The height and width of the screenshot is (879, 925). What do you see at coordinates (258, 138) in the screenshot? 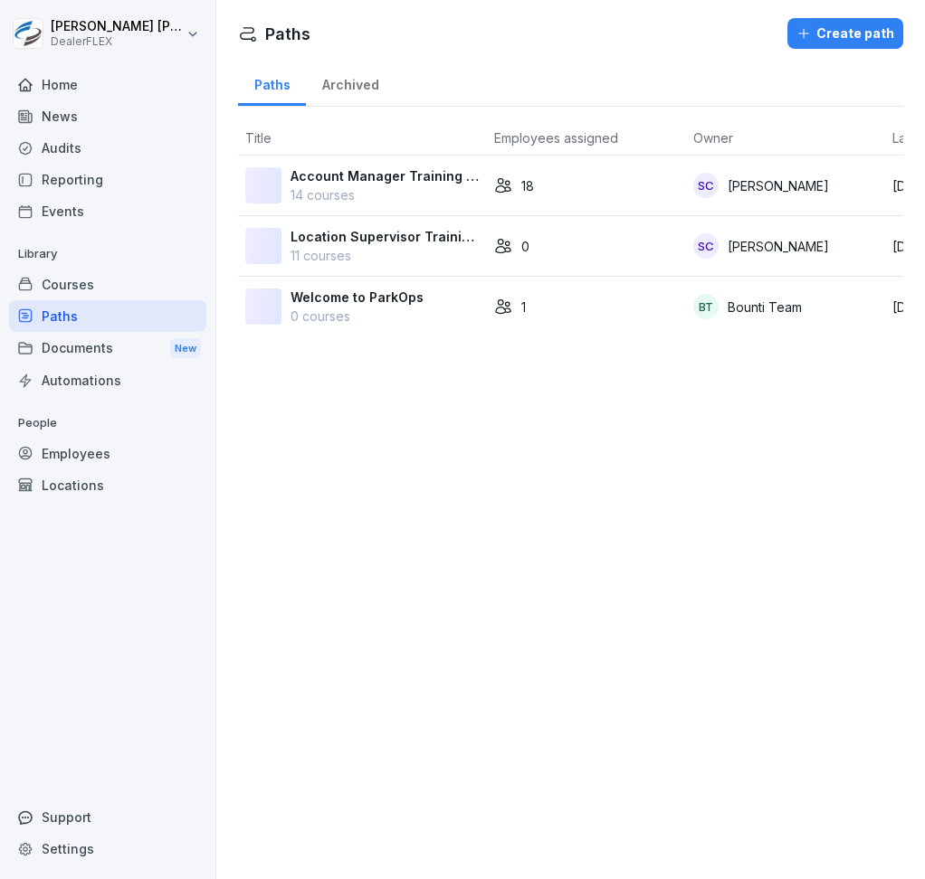
I see `span: Title` at bounding box center [258, 138].